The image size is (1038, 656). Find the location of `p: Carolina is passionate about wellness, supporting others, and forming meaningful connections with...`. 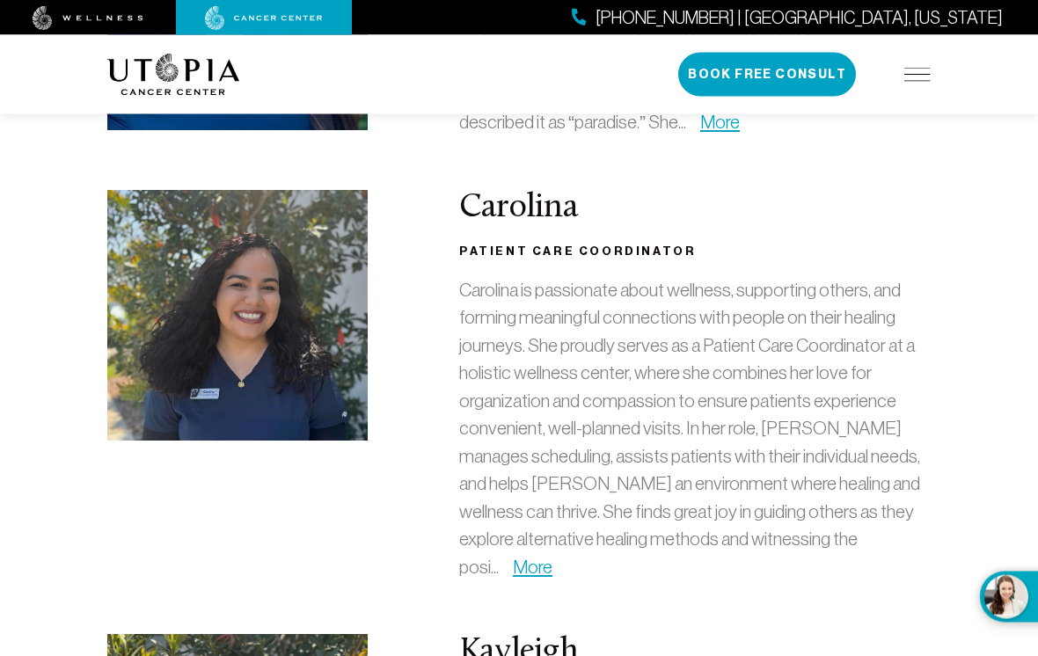

p: Carolina is passionate about wellness, supporting others, and forming meaningful connections with... is located at coordinates (695, 429).